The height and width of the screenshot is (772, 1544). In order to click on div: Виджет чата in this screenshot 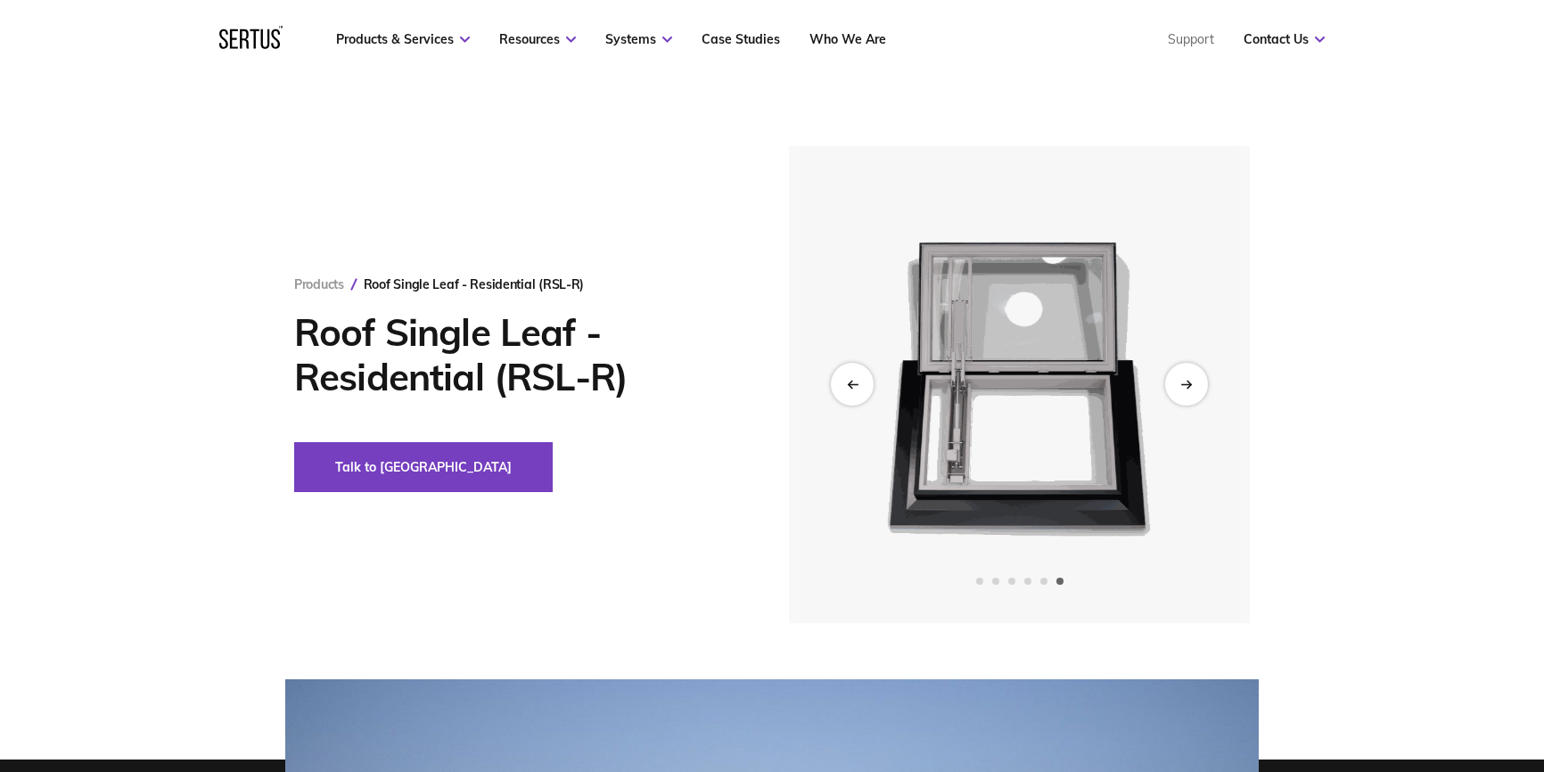, I will do `click(1384, 669)`.